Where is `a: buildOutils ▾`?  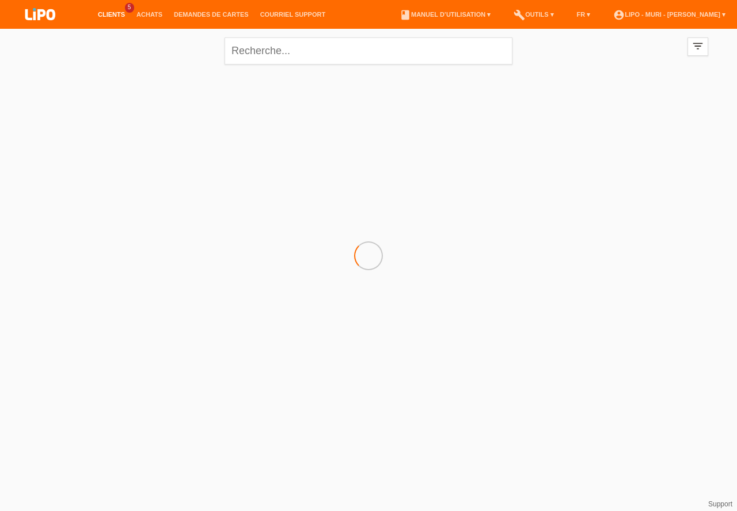
a: buildOutils ▾ is located at coordinates (533, 14).